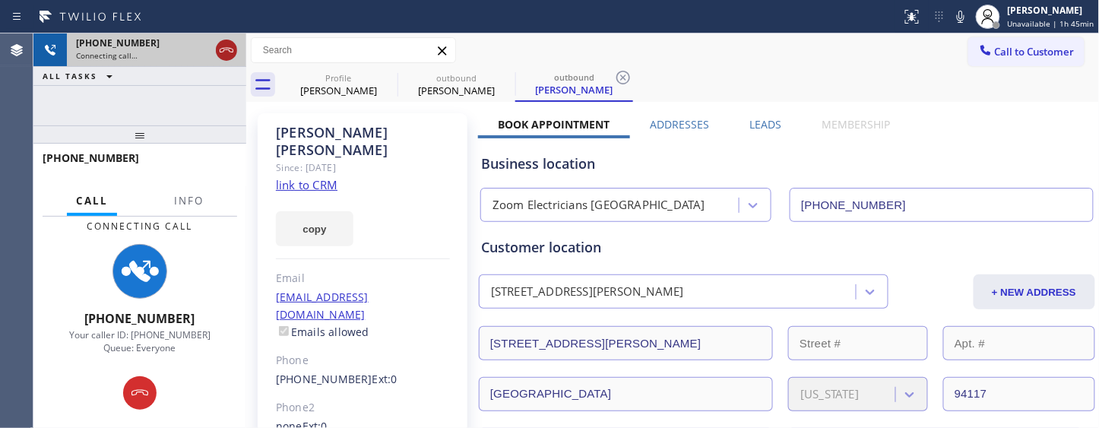 This screenshot has height=428, width=1099. Describe the element at coordinates (140, 226) in the screenshot. I see `span: Connecting Call` at that location.